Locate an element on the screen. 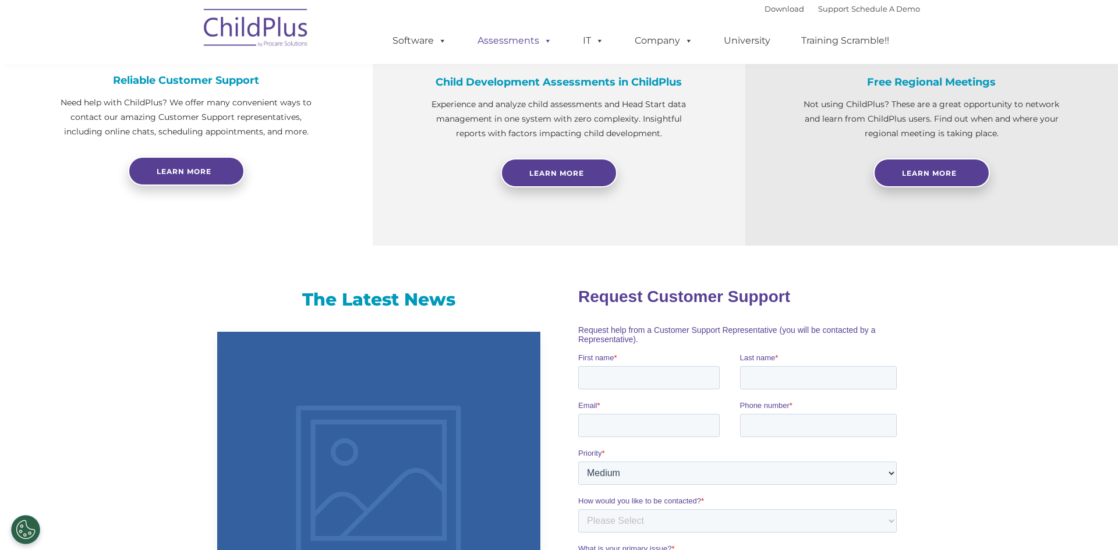 This screenshot has height=550, width=1118. p: Not using ChildPlus? These are a great opportunity to network and learn from ChildPlus users. Fin... is located at coordinates (932, 119).